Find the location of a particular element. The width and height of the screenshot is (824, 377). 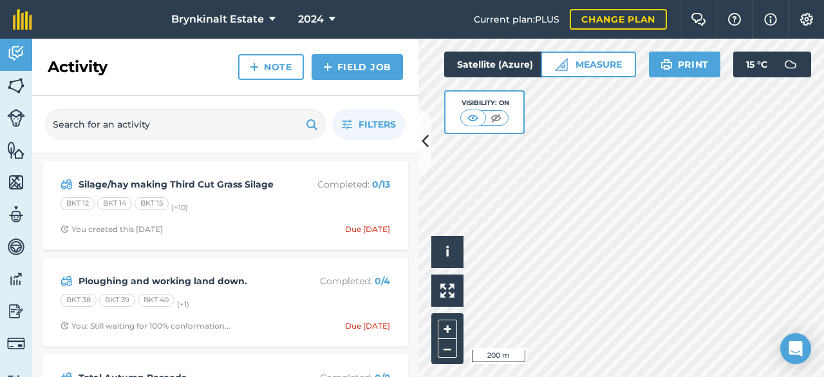

img: fieldmargin Logo is located at coordinates (23, 19).